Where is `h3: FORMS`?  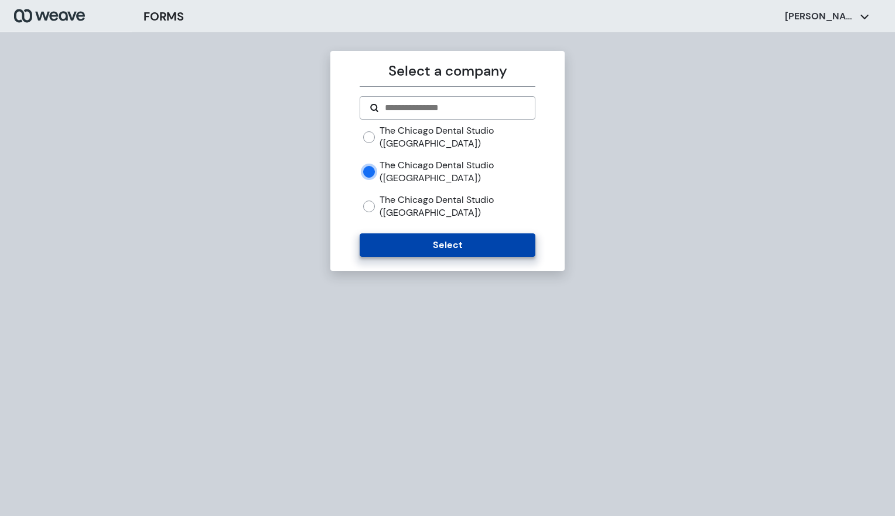 h3: FORMS is located at coordinates (163, 16).